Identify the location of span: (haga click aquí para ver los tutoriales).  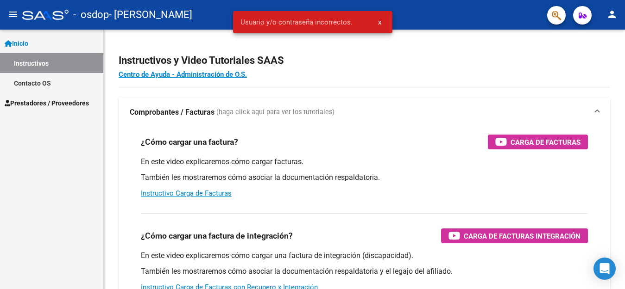
(275, 113).